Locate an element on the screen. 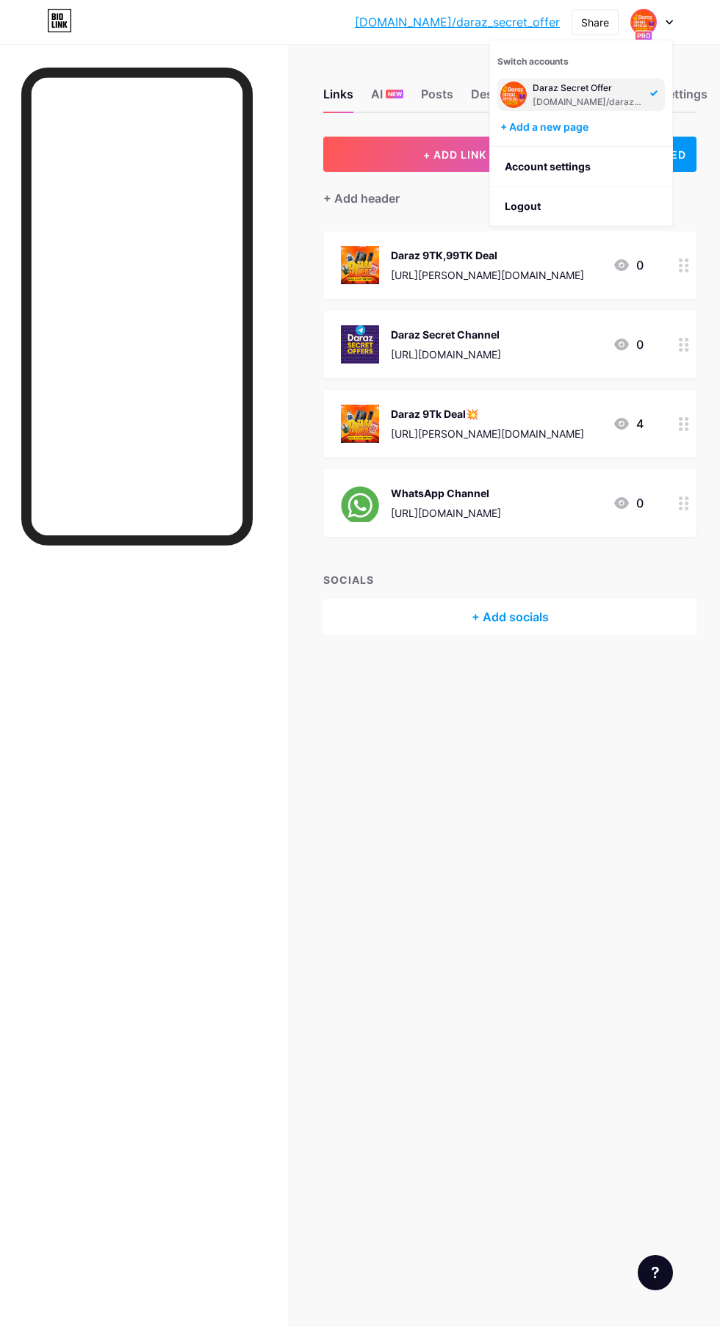 The width and height of the screenshot is (720, 1327). img: Daraz 9Tk Deal💥 is located at coordinates (360, 424).